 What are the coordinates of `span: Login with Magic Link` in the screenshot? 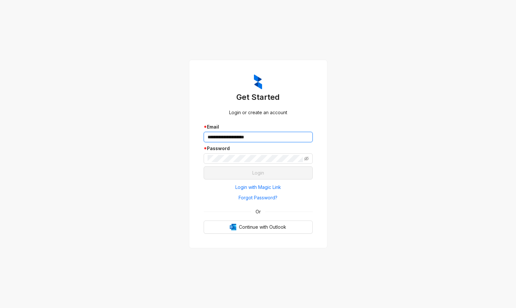 It's located at (258, 187).